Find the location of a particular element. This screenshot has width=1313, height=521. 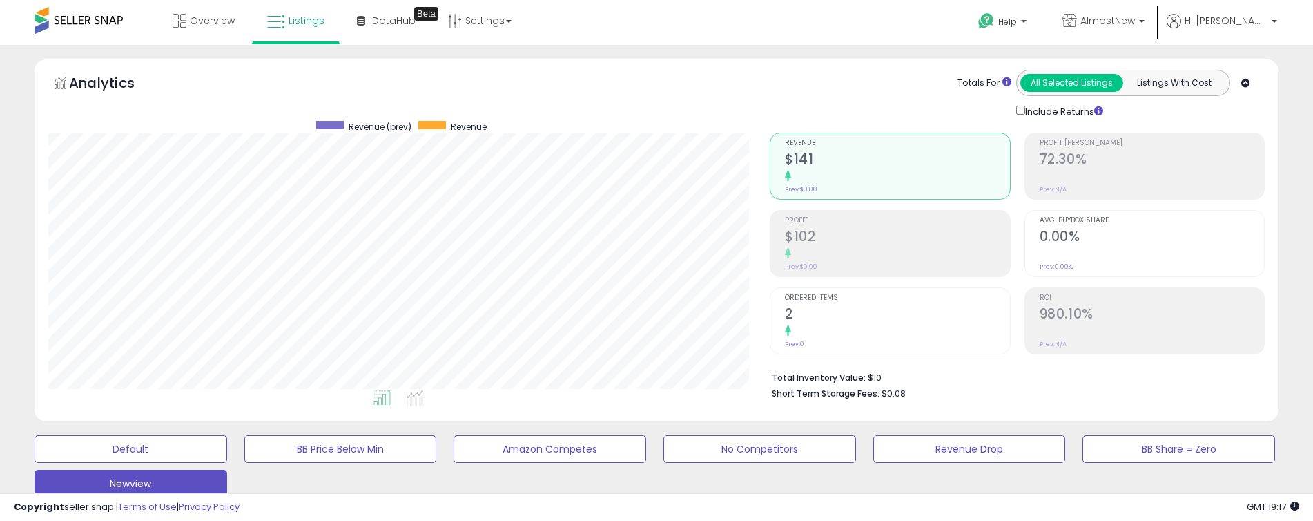

span: Listings is located at coordinates (307, 21).